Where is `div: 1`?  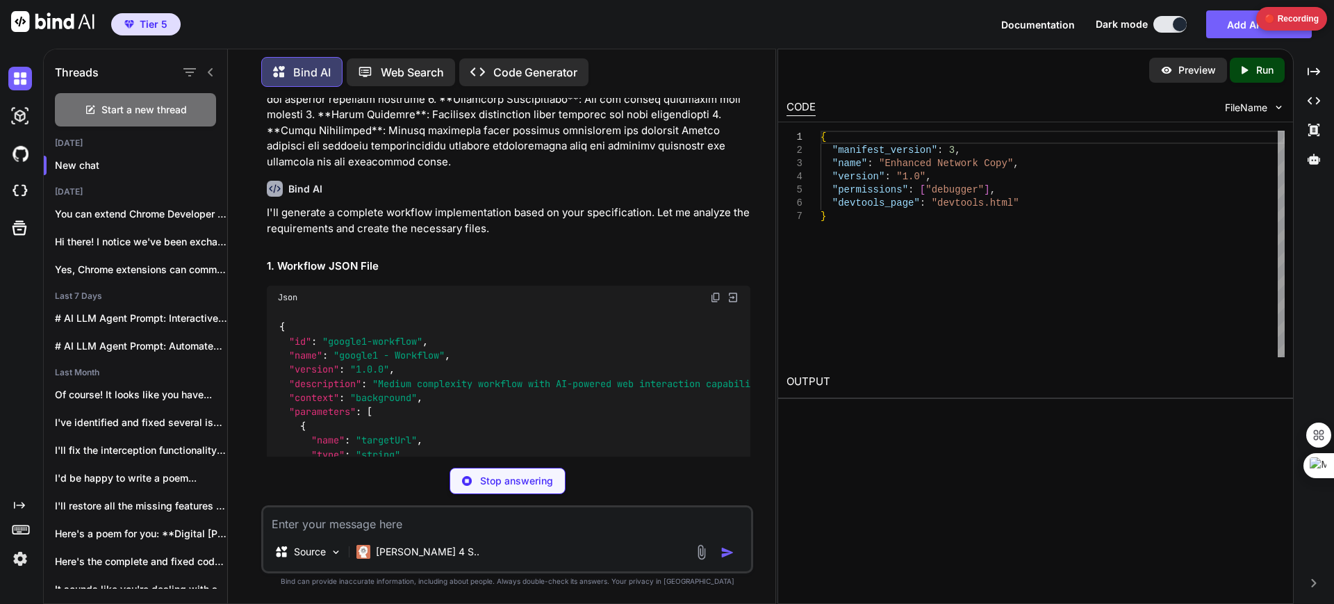
div: 1 is located at coordinates (794, 137).